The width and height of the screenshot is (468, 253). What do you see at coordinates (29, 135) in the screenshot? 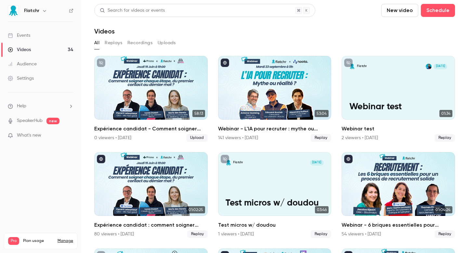
I see `span: What's new` at bounding box center [29, 135].